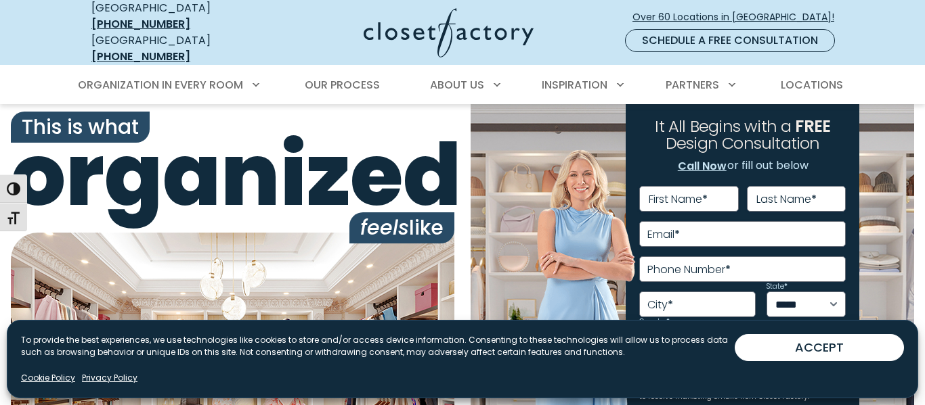 This screenshot has width=925, height=405. What do you see at coordinates (401, 228) in the screenshot?
I see `span: like` at bounding box center [401, 228].